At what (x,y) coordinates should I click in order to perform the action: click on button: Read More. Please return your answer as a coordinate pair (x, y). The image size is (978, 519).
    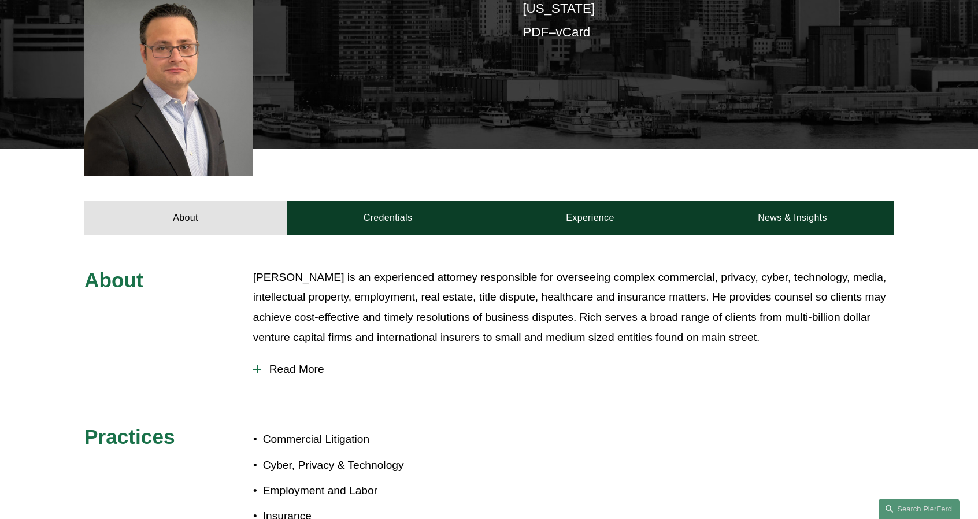
    Looking at the image, I should click on (573, 369).